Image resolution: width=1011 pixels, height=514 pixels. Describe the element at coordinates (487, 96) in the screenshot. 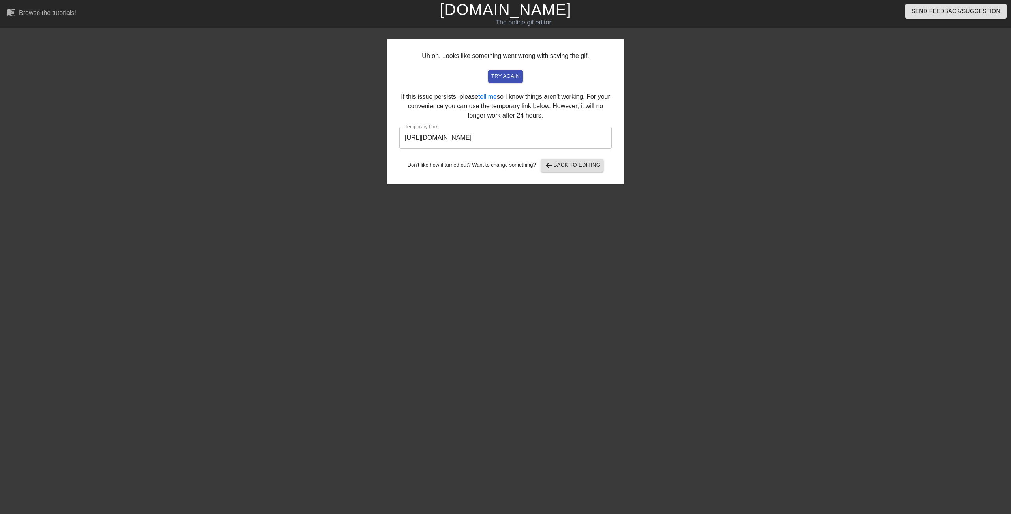

I see `a: tell me` at that location.